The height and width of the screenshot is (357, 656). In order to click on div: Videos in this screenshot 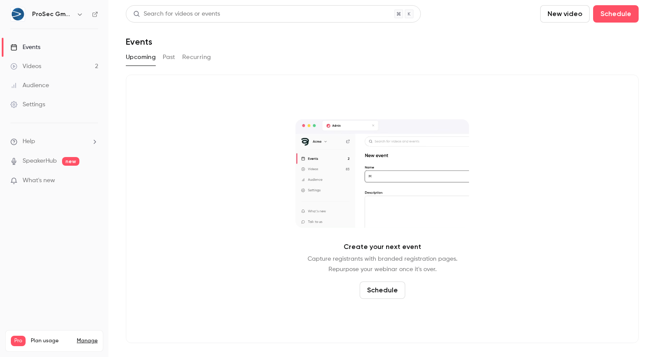, I will do `click(26, 66)`.